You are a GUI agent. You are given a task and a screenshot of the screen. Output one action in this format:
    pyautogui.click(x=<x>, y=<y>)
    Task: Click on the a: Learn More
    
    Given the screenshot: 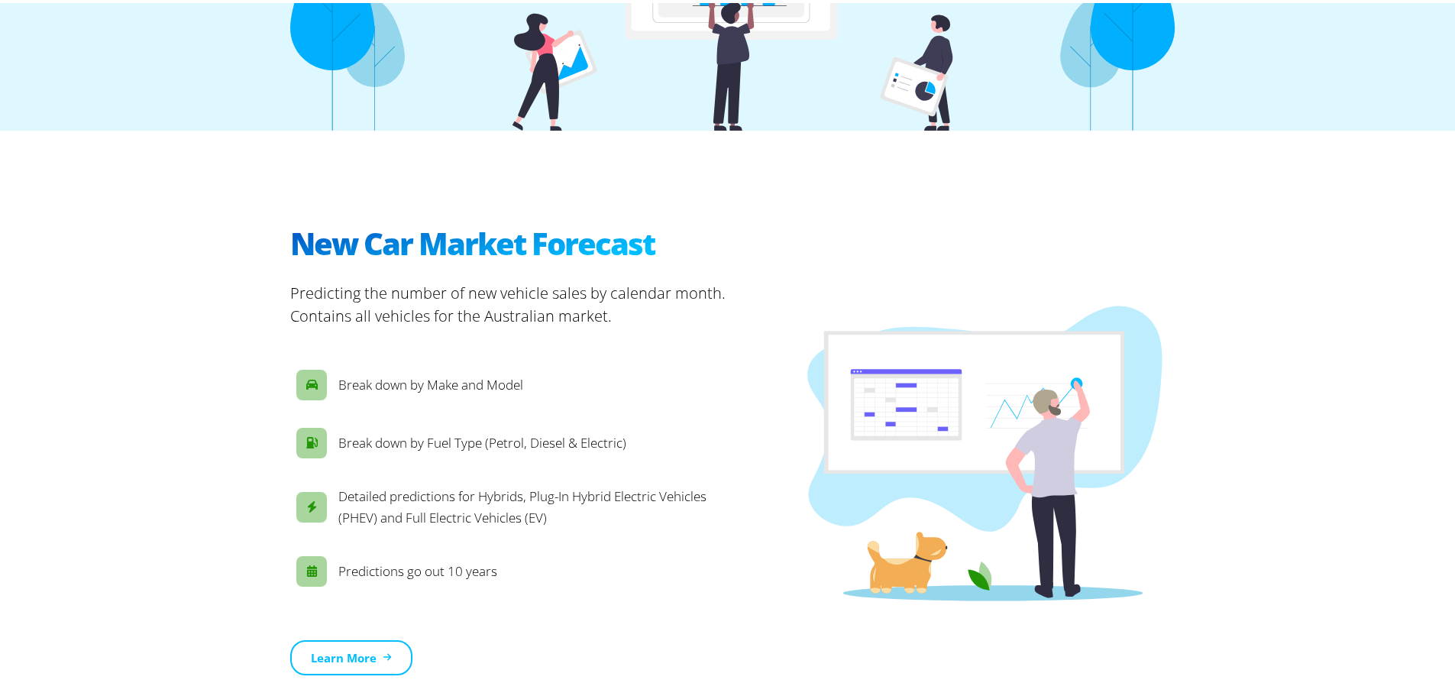 What is the action you would take?
    pyautogui.click(x=351, y=655)
    